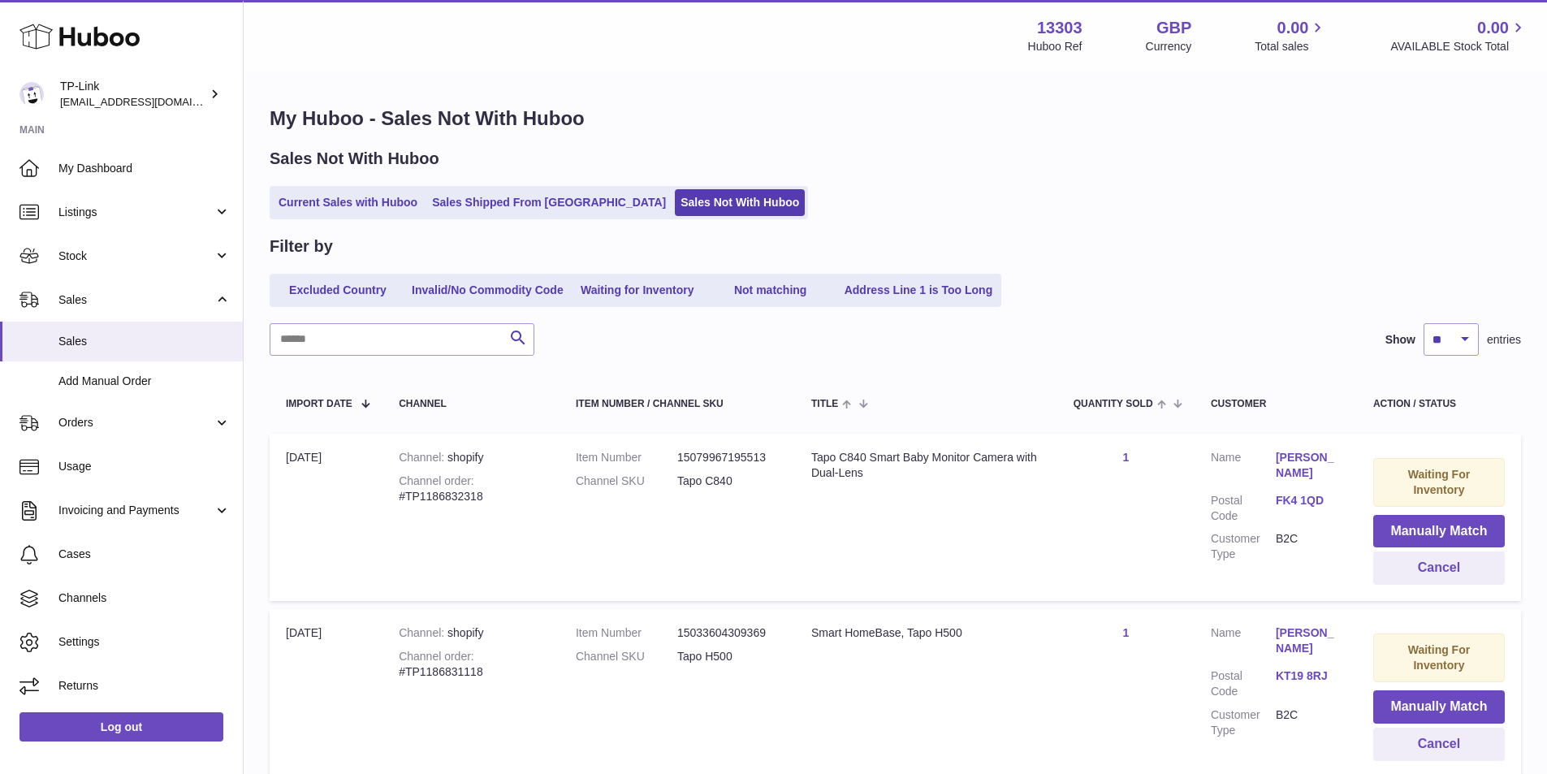 The image size is (1547, 774). I want to click on a: FK4 1QD, so click(1308, 500).